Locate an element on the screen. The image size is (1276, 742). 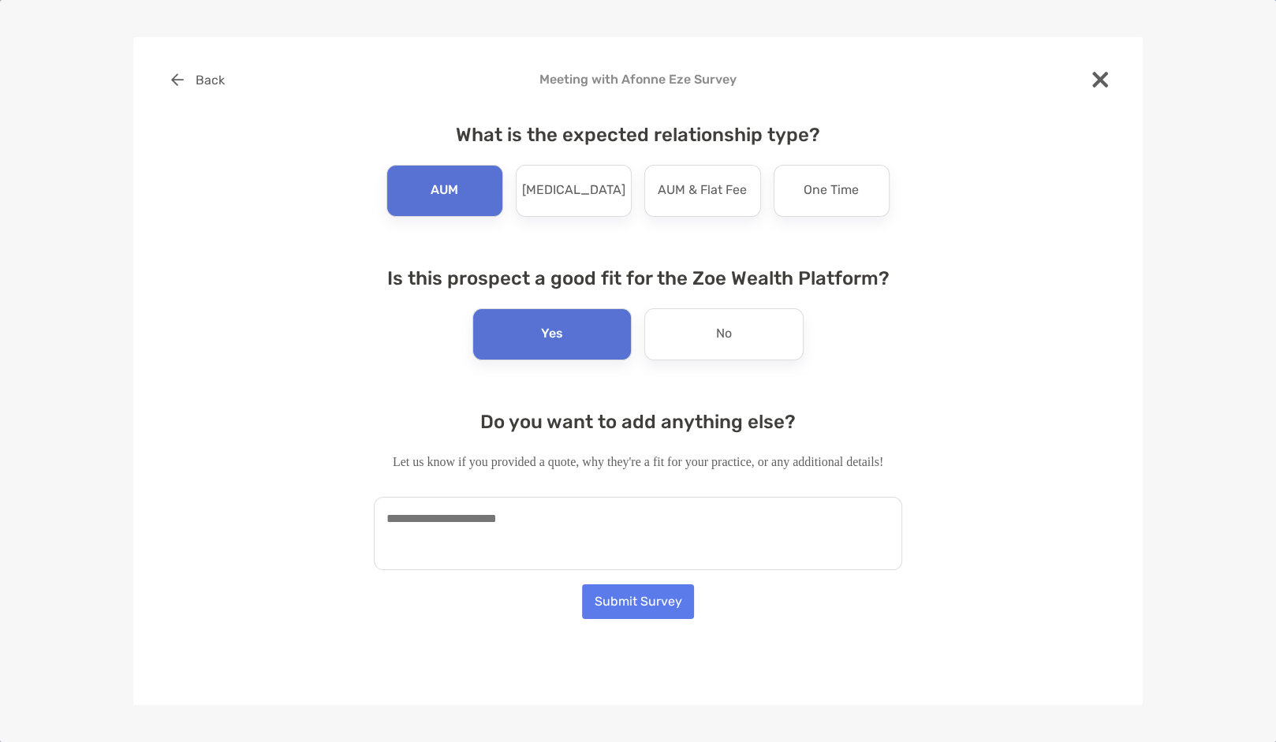
img: button icon is located at coordinates (177, 80).